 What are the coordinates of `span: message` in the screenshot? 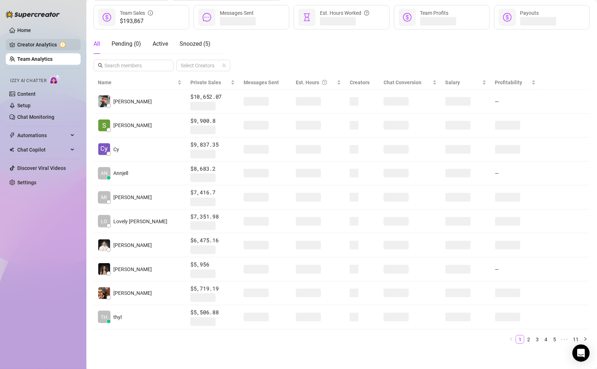 It's located at (207, 17).